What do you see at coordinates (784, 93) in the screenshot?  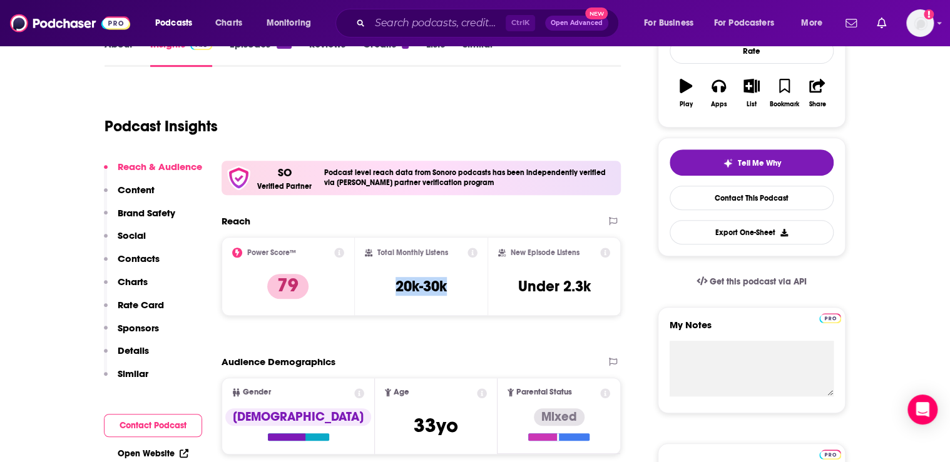 I see `button: Bookmark` at bounding box center [784, 93].